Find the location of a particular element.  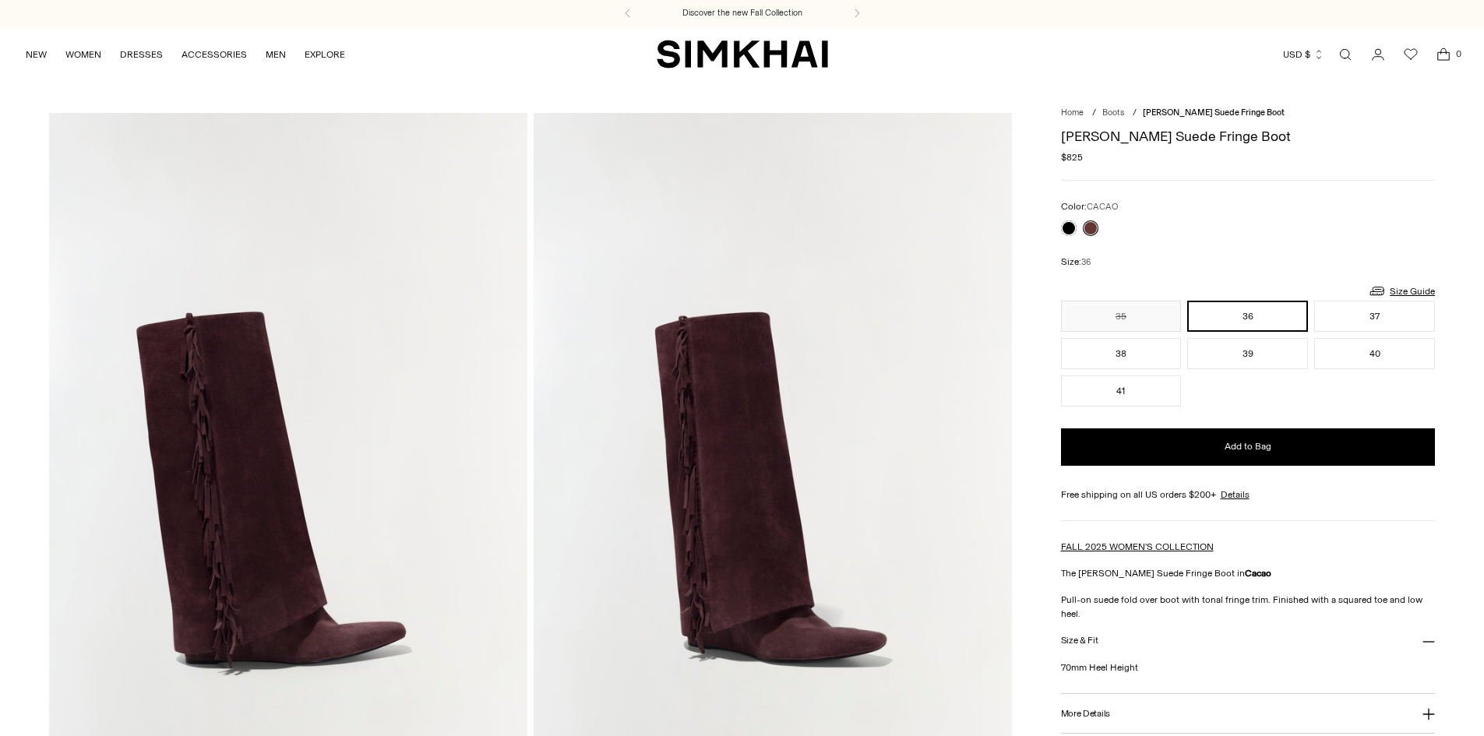

span: 36 is located at coordinates (1086, 262).